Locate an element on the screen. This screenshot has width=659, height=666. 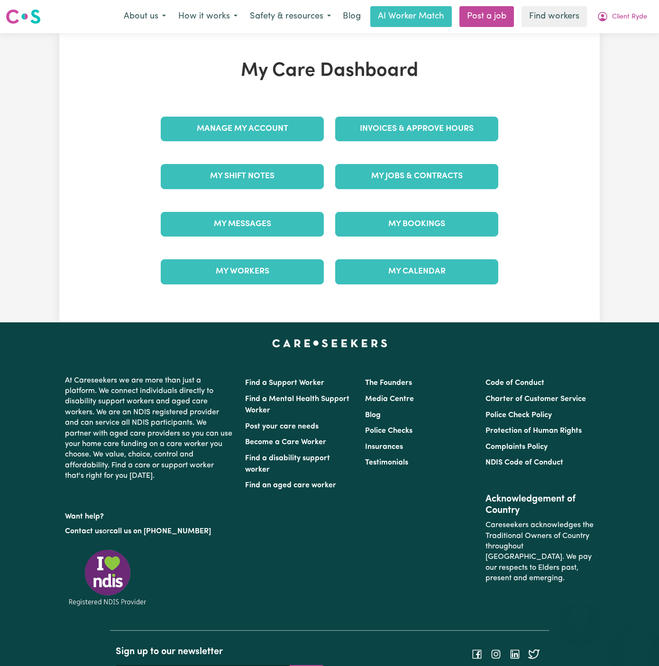
a: Become a Care Worker is located at coordinates (286, 443).